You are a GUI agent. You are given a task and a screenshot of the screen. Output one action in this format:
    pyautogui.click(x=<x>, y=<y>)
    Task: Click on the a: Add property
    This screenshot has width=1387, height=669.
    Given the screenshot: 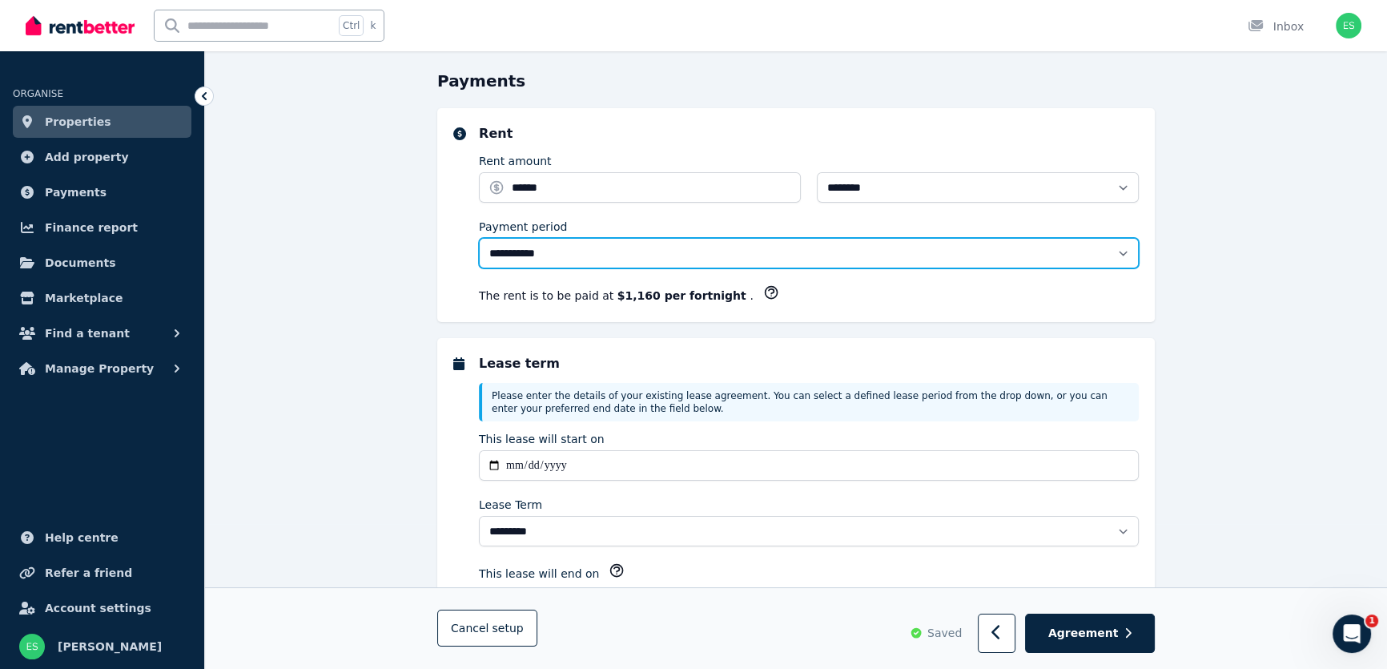 What is the action you would take?
    pyautogui.click(x=102, y=157)
    